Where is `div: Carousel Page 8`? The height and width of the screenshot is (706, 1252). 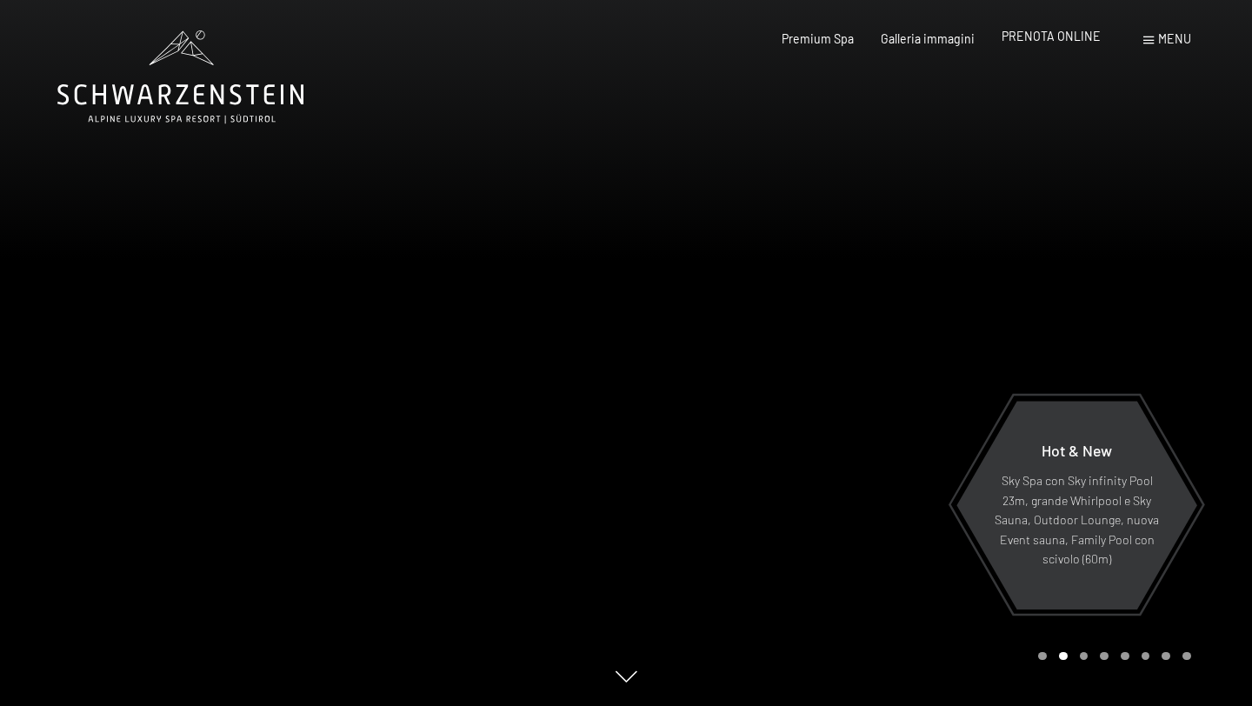
div: Carousel Page 8 is located at coordinates (1187, 657).